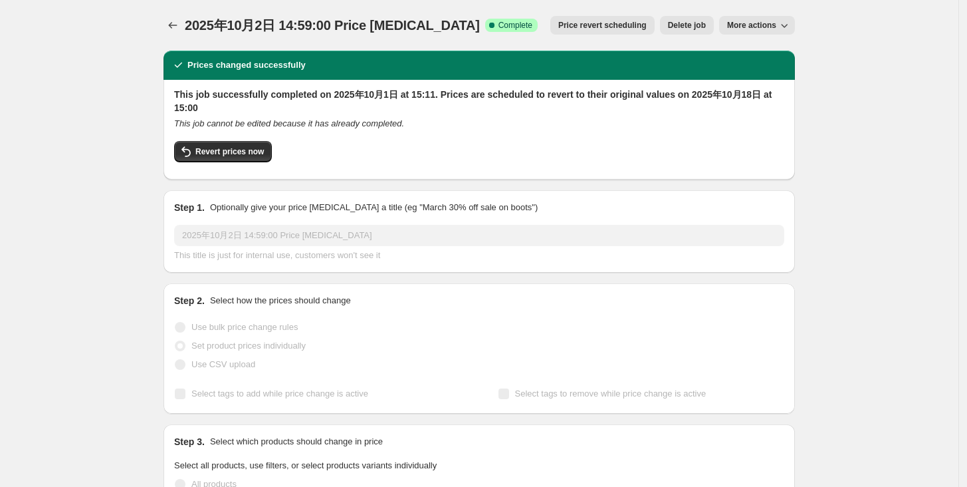  What do you see at coordinates (245, 326) in the screenshot?
I see `span: Use bulk price change rules` at bounding box center [245, 326].